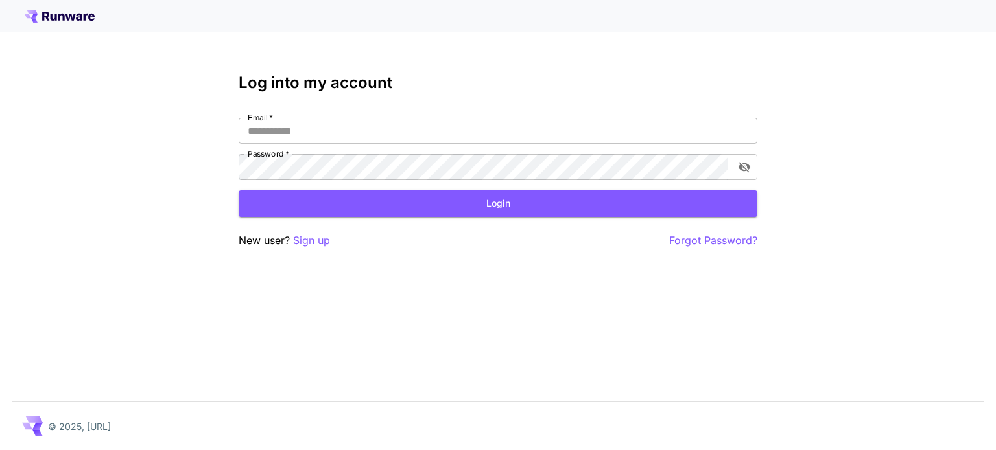  I want to click on button: toggle password visibility, so click(744, 167).